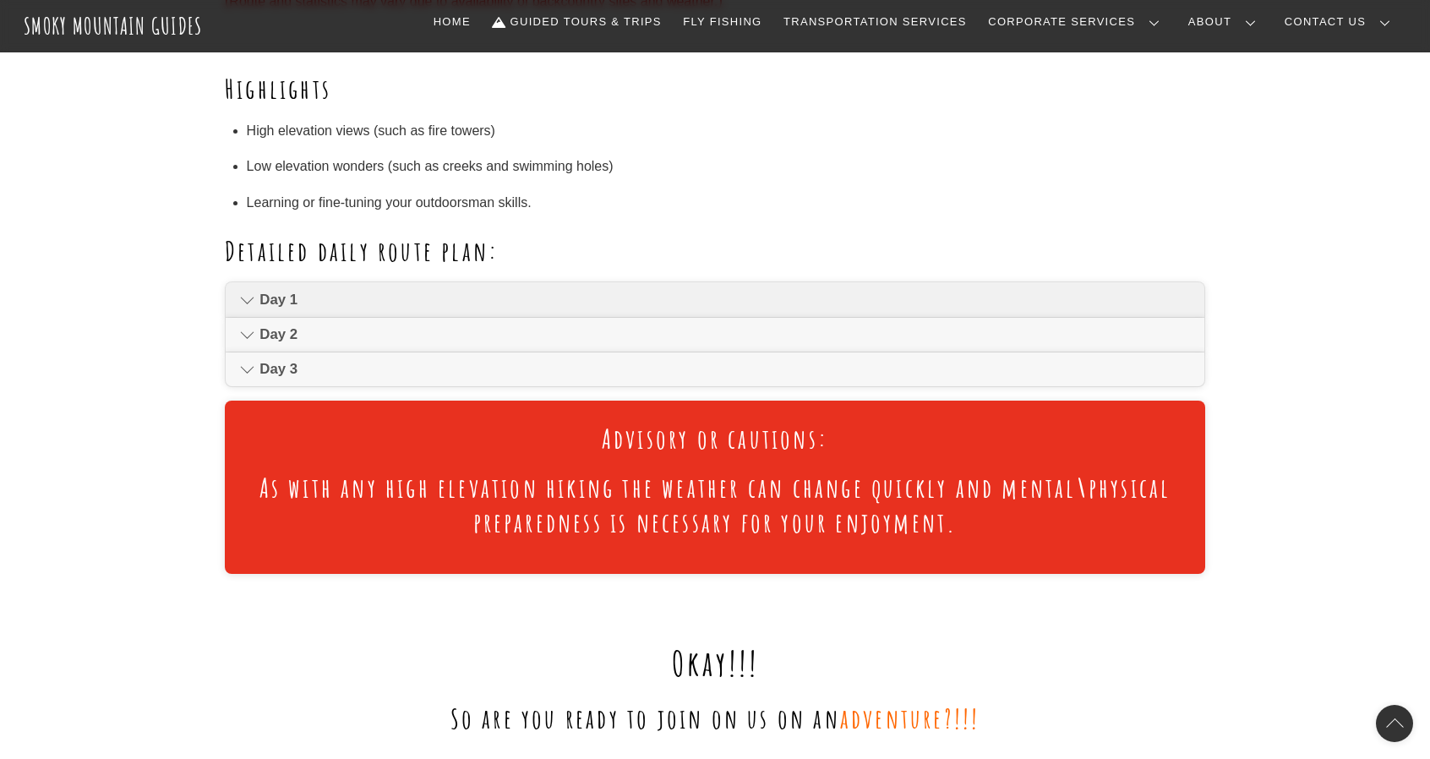  Describe the element at coordinates (1341, 22) in the screenshot. I see `a: Contact Us` at that location.